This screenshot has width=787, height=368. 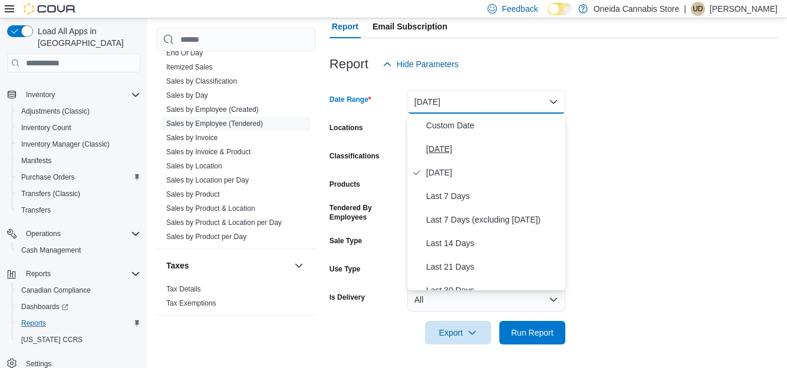 I want to click on button: Inventory Count, so click(x=78, y=128).